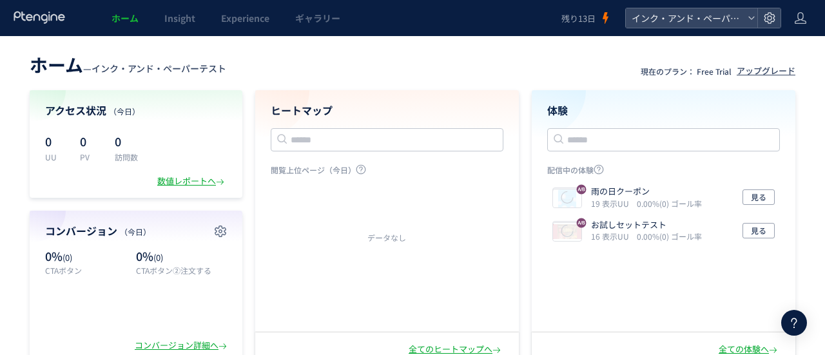  Describe the element at coordinates (90, 157) in the screenshot. I see `p: PV` at that location.